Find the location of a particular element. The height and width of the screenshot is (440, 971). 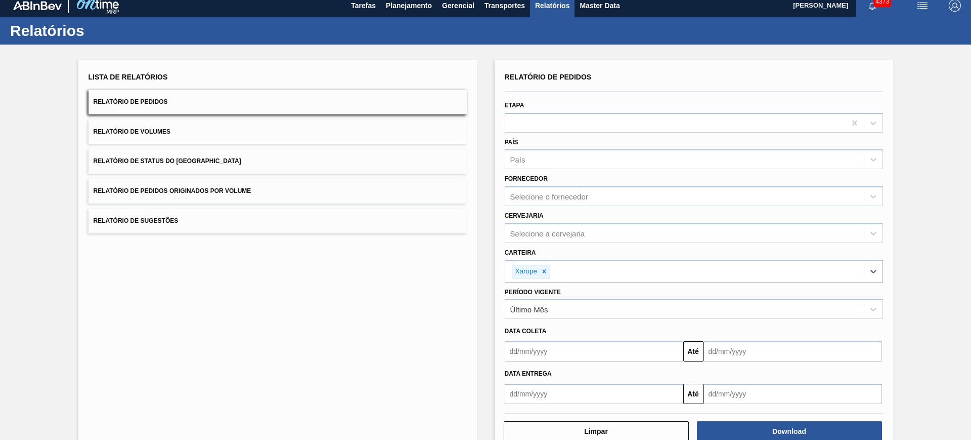

label: Carteira is located at coordinates (520, 252).